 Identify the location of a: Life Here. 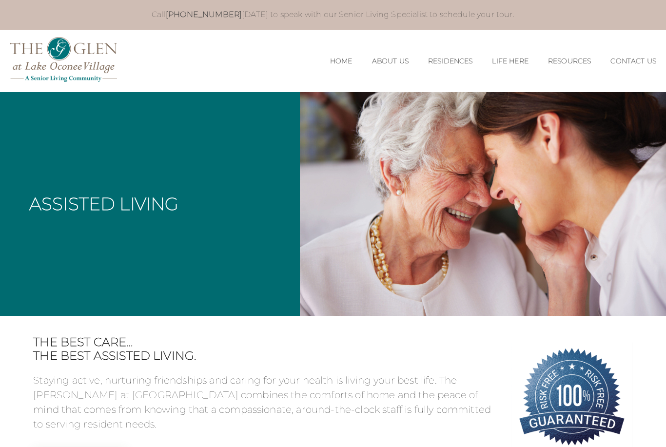
(510, 61).